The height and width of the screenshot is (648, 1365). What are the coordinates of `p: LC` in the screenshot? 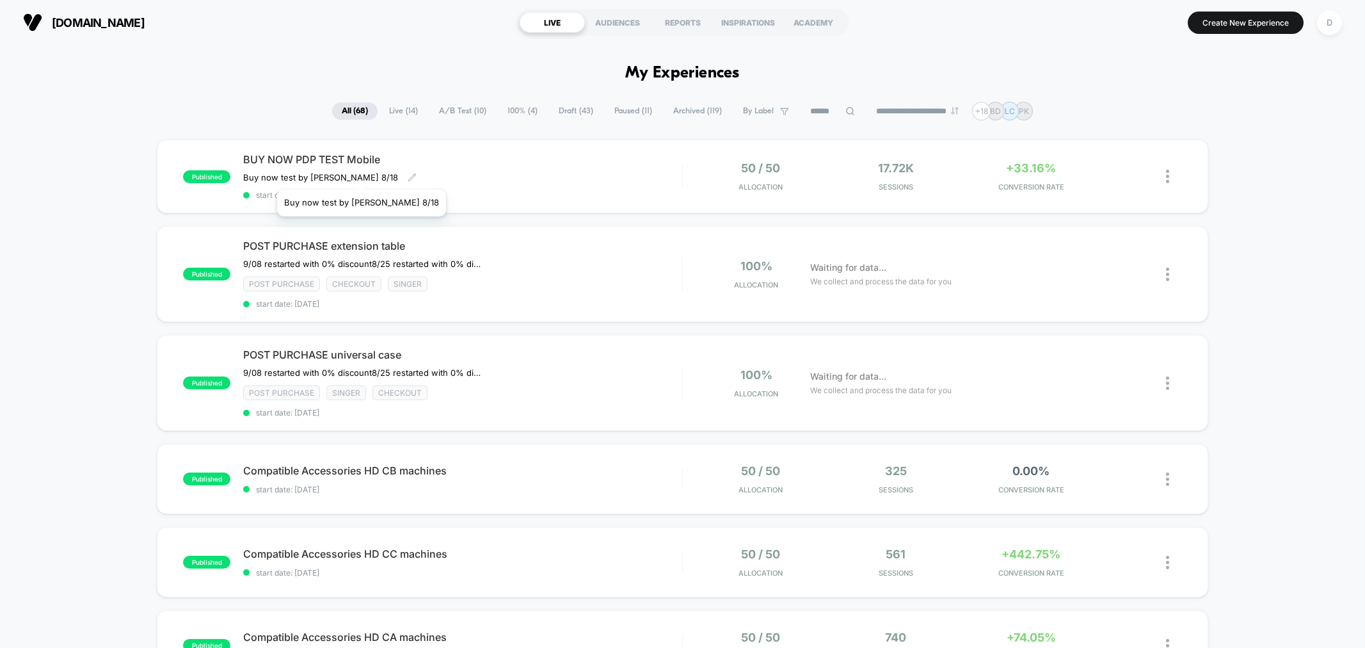 It's located at (1010, 111).